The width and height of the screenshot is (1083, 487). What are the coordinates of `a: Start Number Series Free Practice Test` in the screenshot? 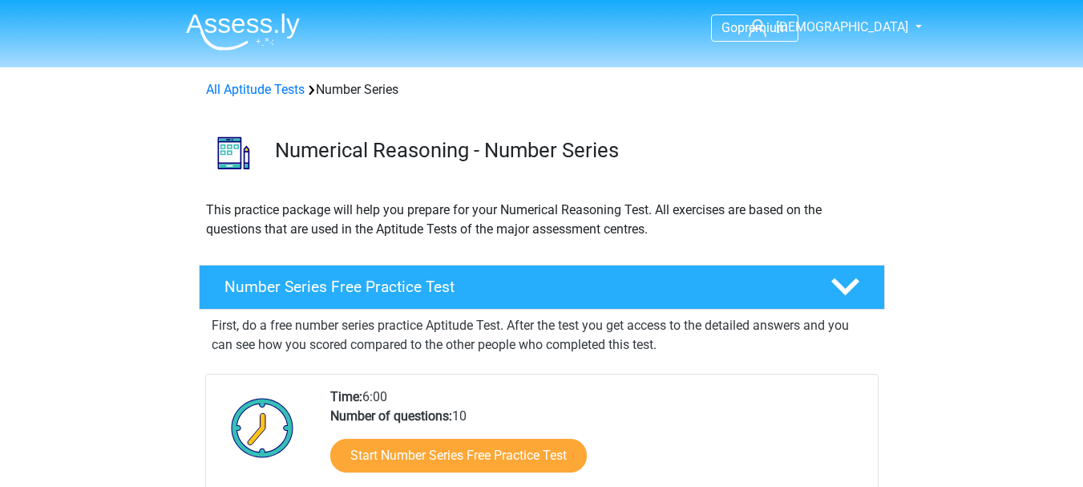 It's located at (459, 456).